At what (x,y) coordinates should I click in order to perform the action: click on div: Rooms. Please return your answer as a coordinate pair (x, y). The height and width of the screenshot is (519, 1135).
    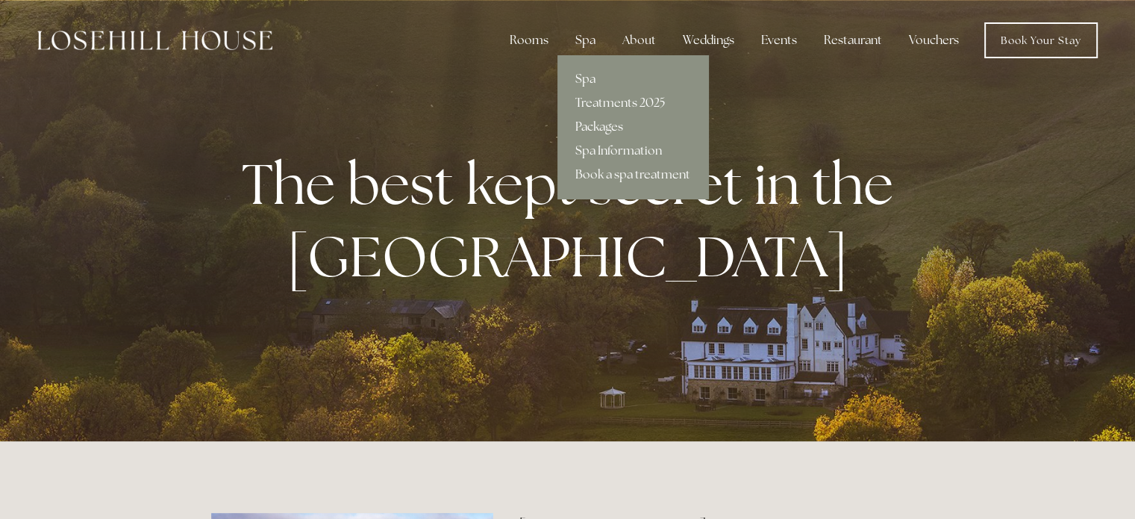
    Looking at the image, I should click on (529, 40).